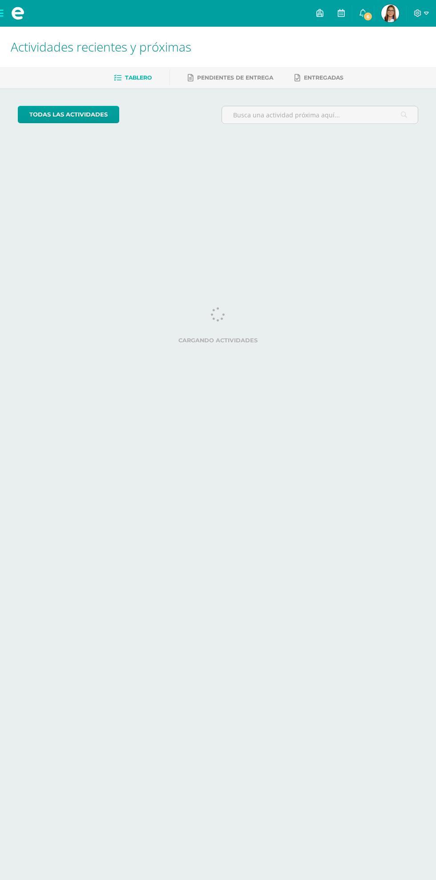  I want to click on span: Pendientes de entrega, so click(235, 77).